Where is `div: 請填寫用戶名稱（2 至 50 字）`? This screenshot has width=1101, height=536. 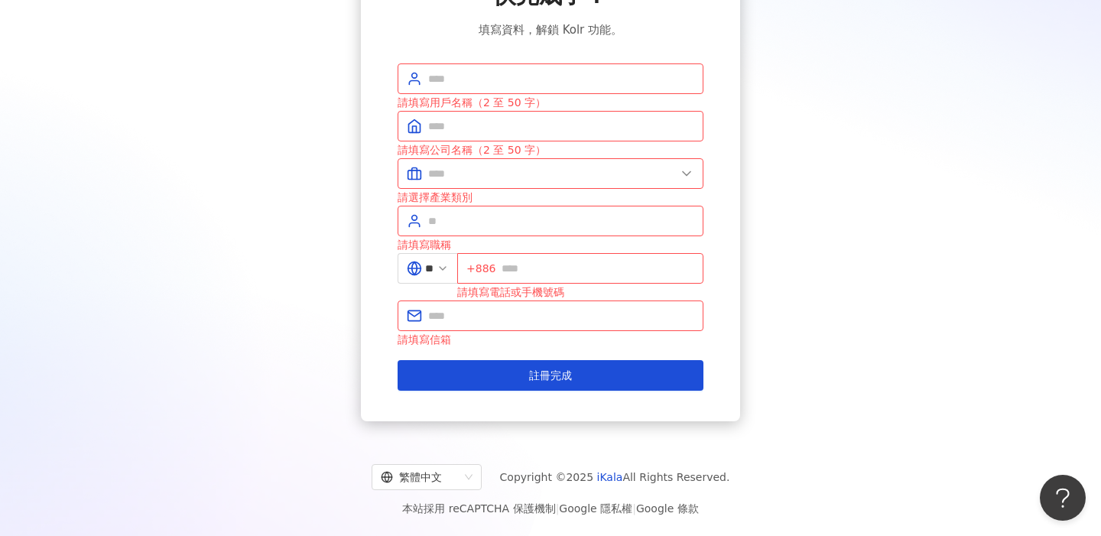 div: 請填寫用戶名稱（2 至 50 字） is located at coordinates (551, 102).